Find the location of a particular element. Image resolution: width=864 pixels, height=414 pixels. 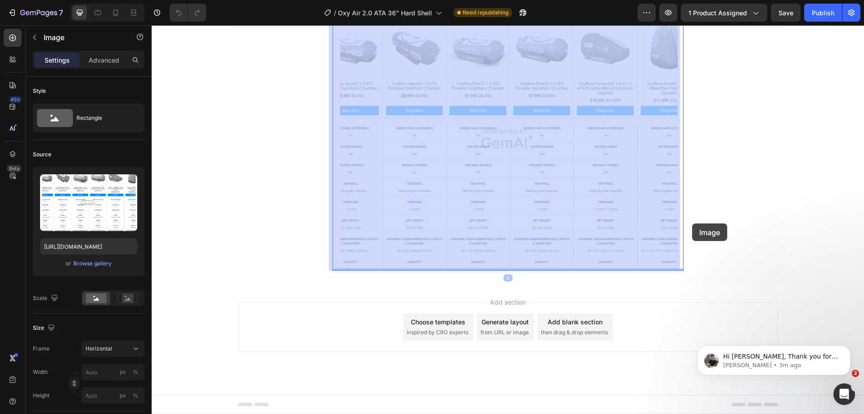

span: Save is located at coordinates (786, 13).